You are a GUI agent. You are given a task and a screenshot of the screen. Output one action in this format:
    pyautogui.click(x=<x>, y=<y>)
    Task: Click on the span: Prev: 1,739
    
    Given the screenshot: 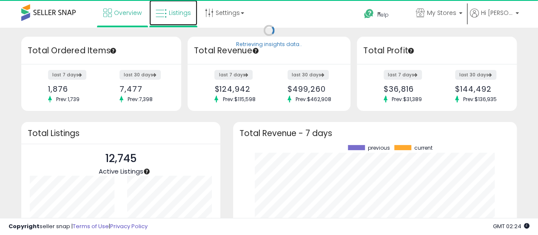 What is the action you would take?
    pyautogui.click(x=68, y=99)
    